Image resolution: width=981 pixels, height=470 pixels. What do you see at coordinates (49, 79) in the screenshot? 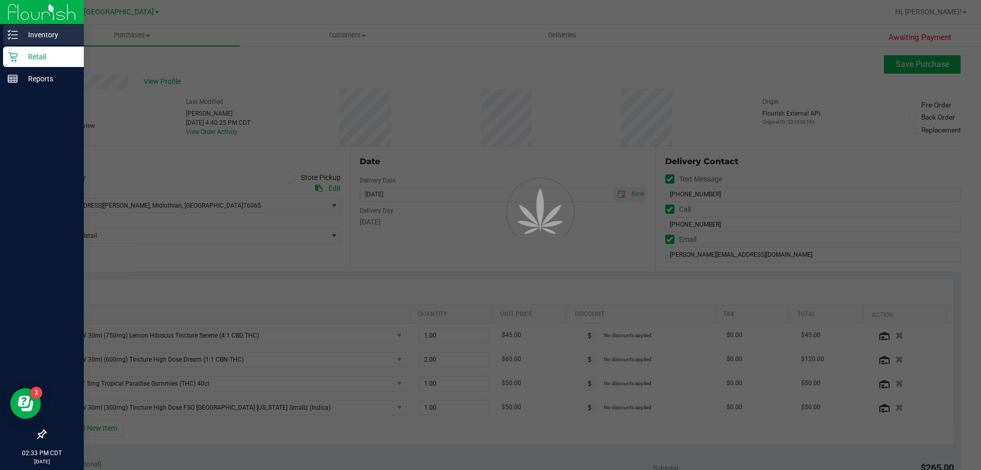
I see `p: Reports` at bounding box center [49, 79].